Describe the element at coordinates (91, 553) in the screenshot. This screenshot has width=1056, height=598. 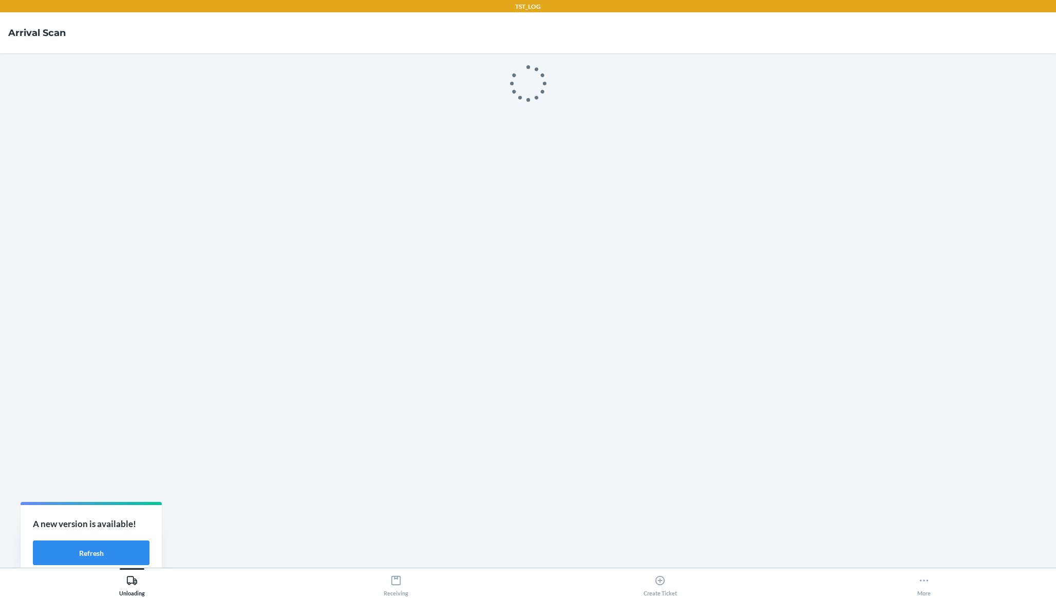
I see `button: Refresh` at that location.